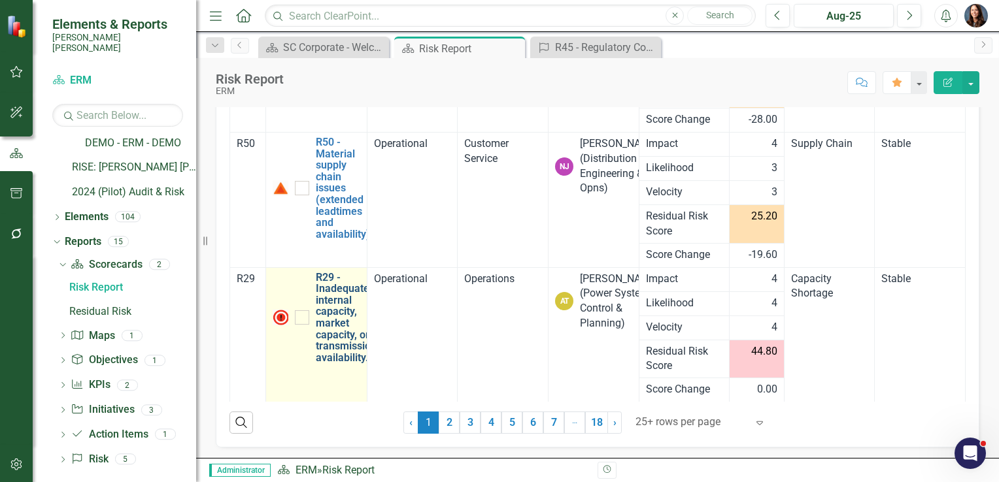 The height and width of the screenshot is (482, 999). I want to click on a: Risk Report, so click(131, 288).